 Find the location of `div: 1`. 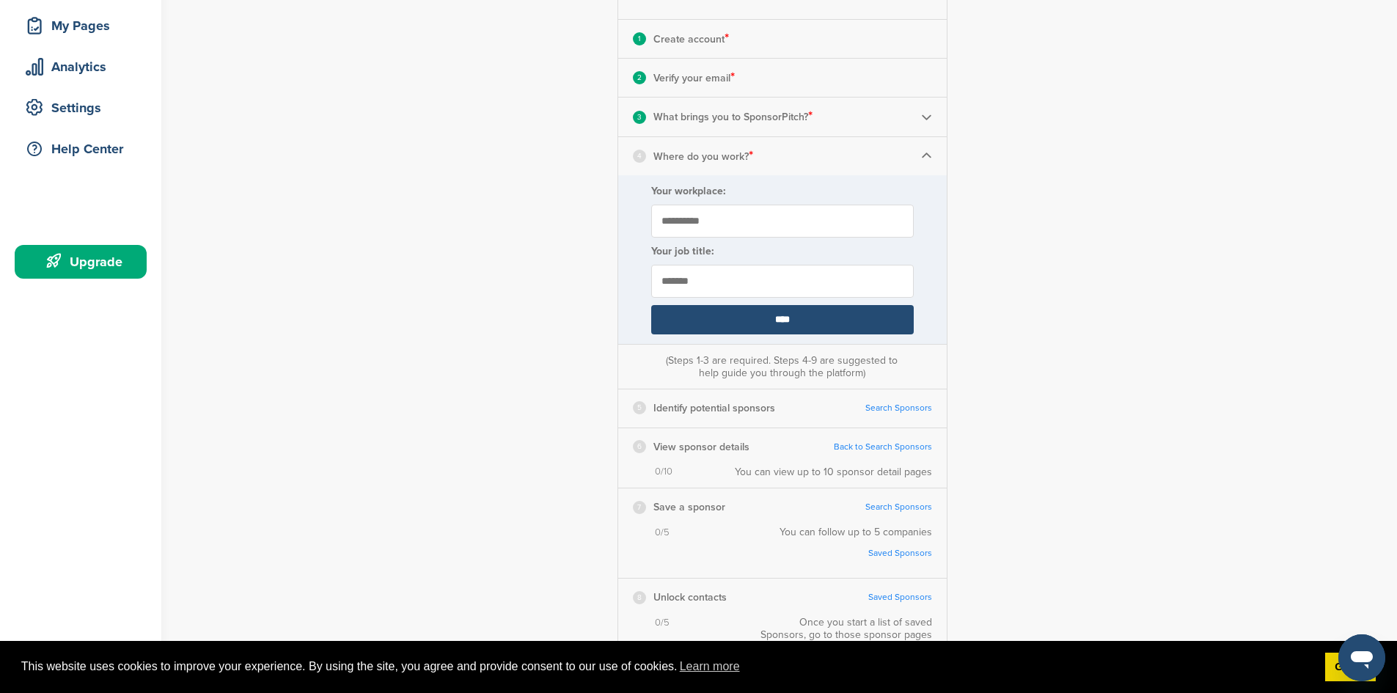

div: 1 is located at coordinates (639, 39).